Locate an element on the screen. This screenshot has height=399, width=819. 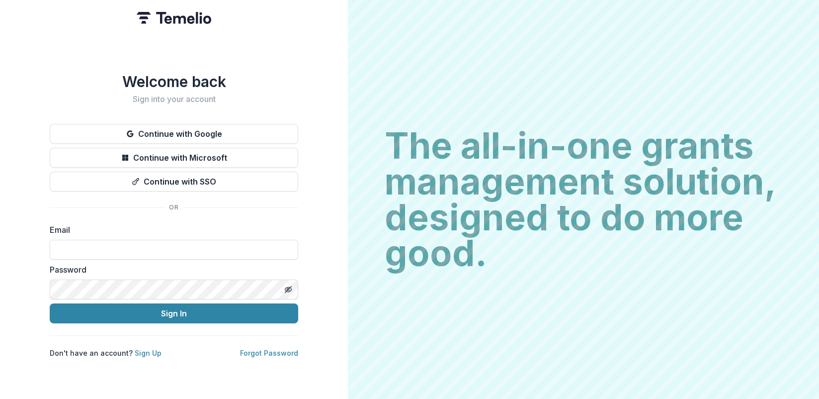
button: Continue with SSO is located at coordinates (174, 181).